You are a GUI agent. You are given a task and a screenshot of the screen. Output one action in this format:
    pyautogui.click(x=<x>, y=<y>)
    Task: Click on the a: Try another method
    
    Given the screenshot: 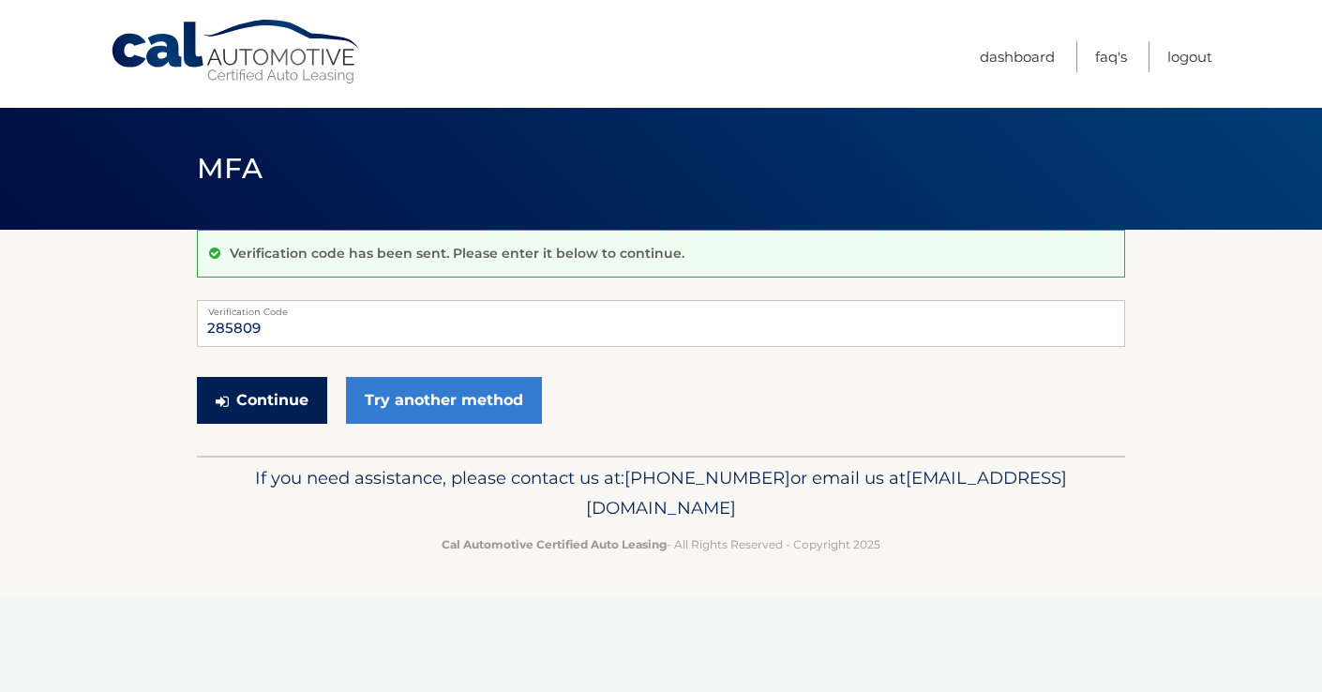 What is the action you would take?
    pyautogui.click(x=444, y=400)
    